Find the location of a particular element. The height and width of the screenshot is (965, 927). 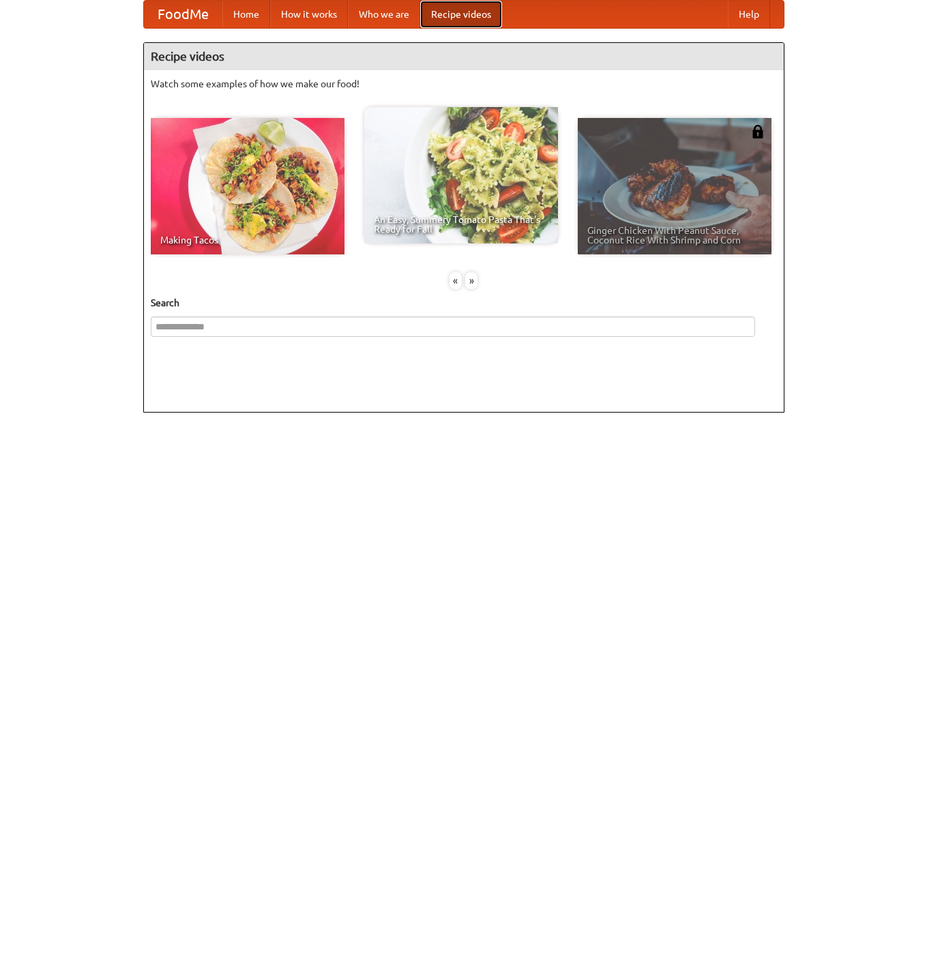

h5: Search is located at coordinates (464, 303).